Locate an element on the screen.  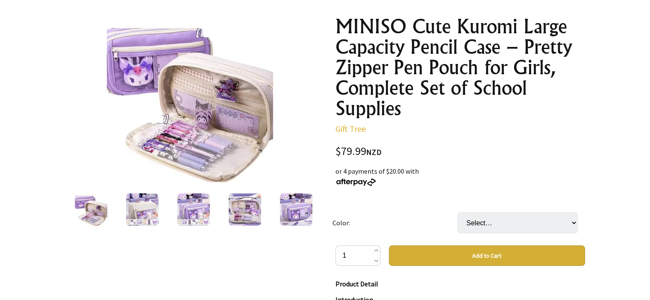
span: NZD is located at coordinates (374, 152).